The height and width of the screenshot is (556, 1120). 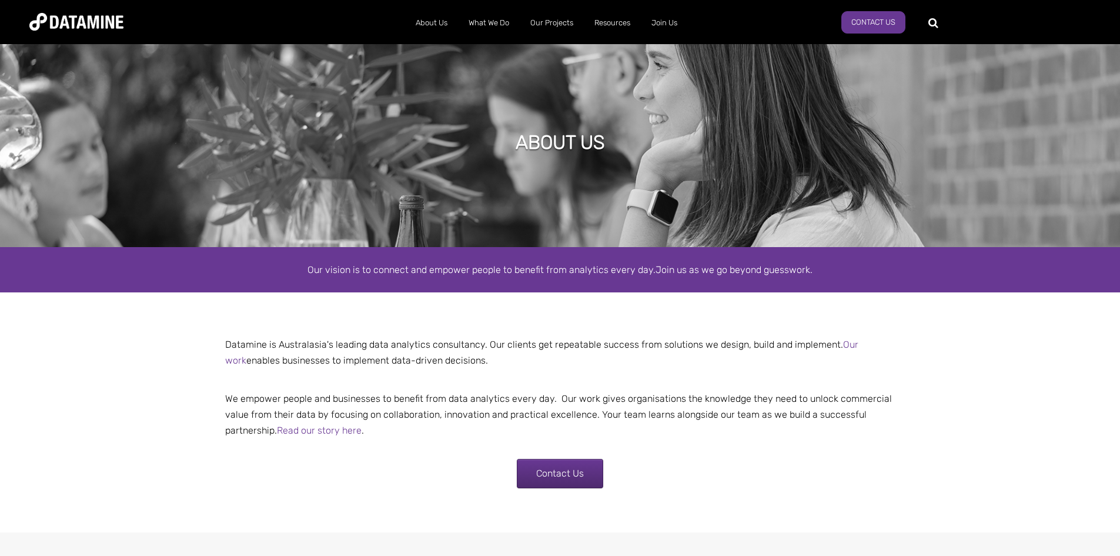 What do you see at coordinates (560, 142) in the screenshot?
I see `h1: ABOUT US` at bounding box center [560, 142].